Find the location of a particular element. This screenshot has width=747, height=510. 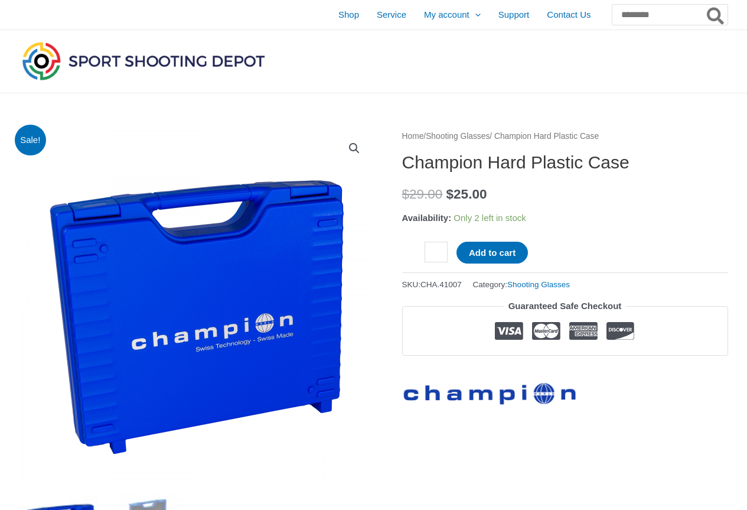

span: CHA.41007 is located at coordinates (441, 284).